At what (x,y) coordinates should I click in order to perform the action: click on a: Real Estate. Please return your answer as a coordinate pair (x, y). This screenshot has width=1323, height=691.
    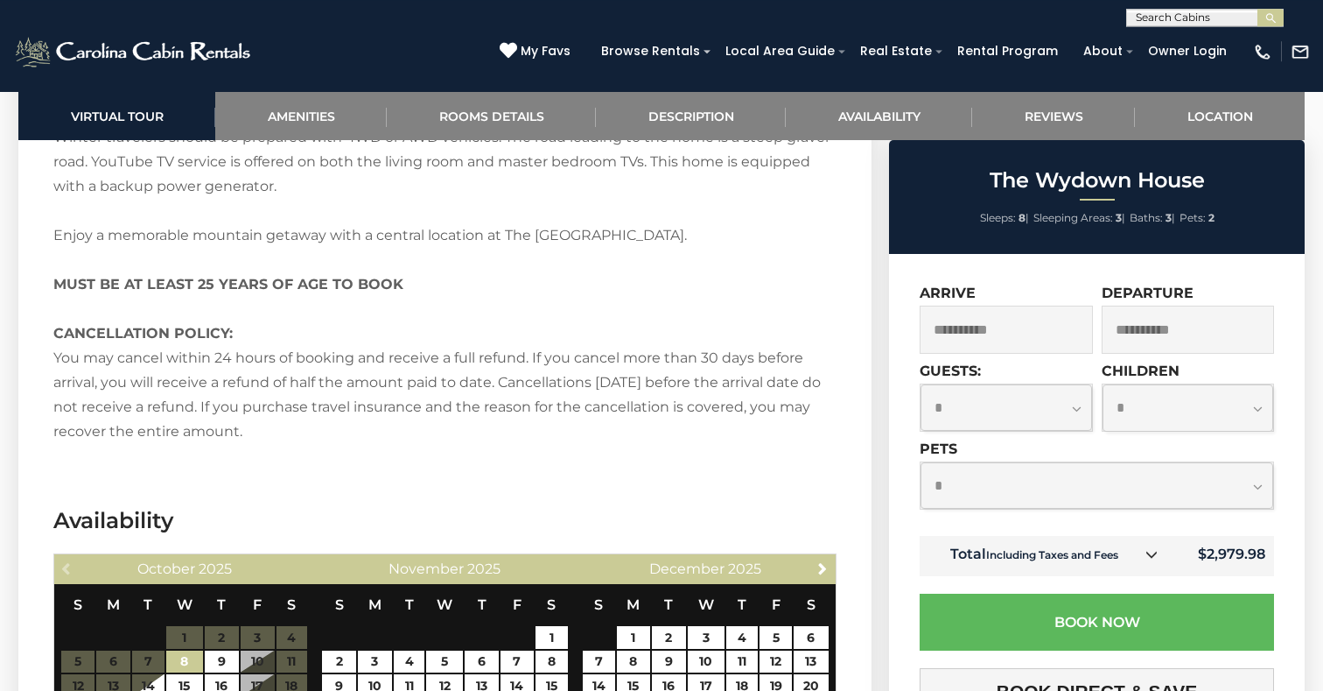
    Looking at the image, I should click on (896, 51).